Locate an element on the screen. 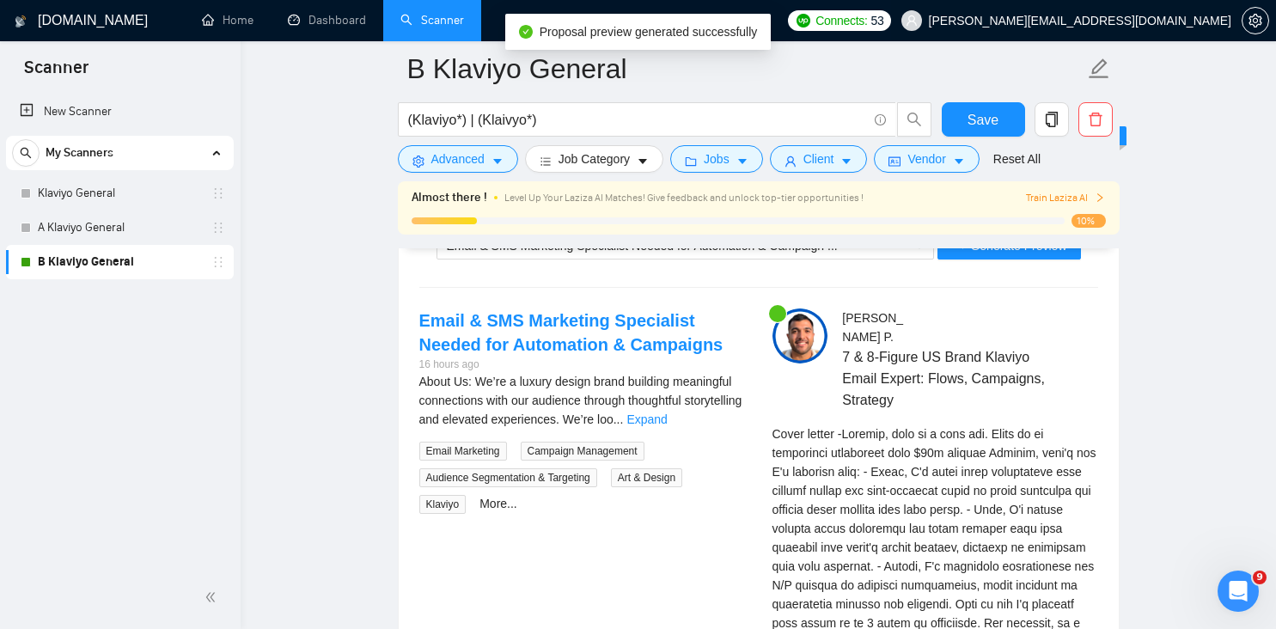  span: Art & Design is located at coordinates (646, 478).